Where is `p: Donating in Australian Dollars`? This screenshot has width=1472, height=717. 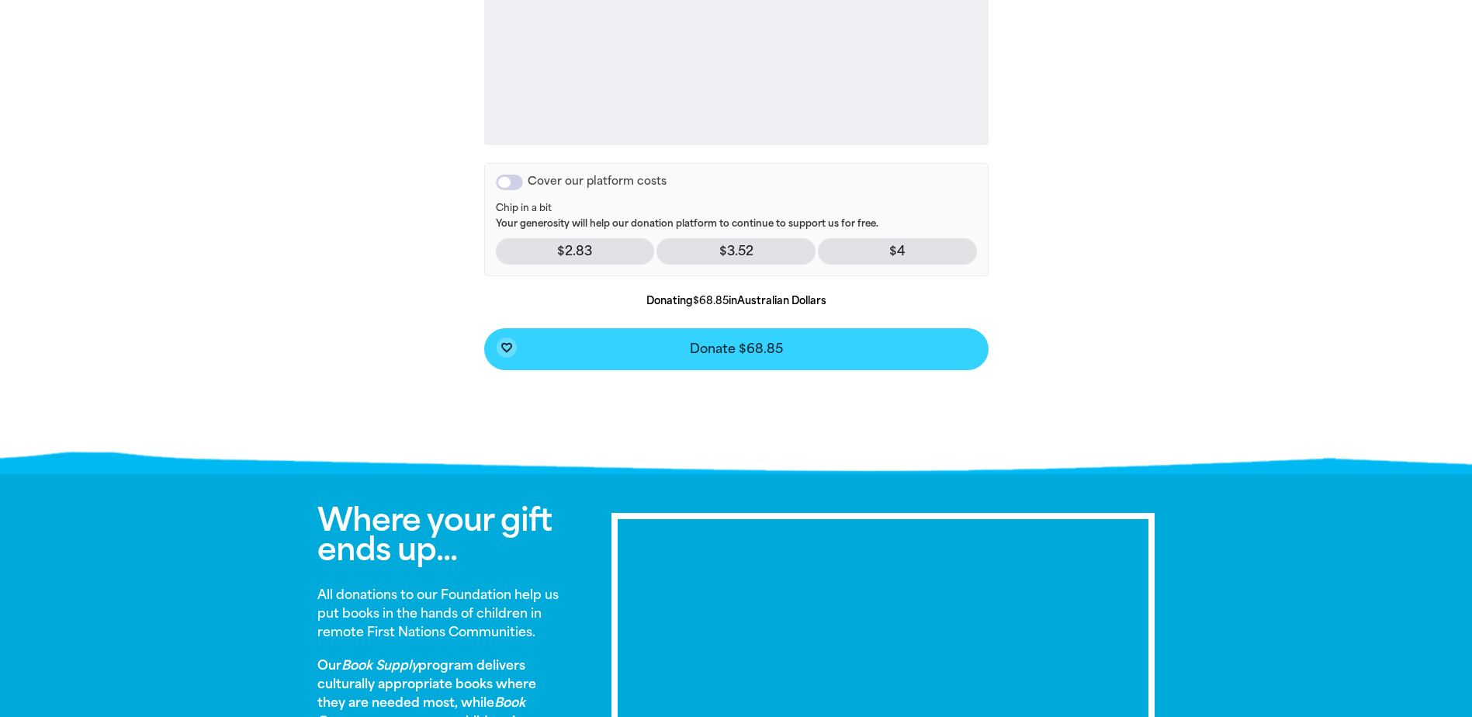 p: Donating in Australian Dollars is located at coordinates (737, 301).